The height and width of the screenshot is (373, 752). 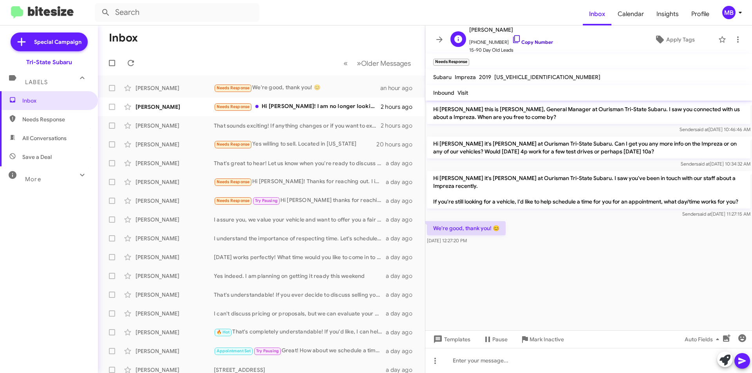 What do you see at coordinates (667, 14) in the screenshot?
I see `a: Insights` at bounding box center [667, 14].